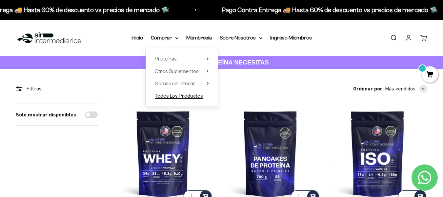 Image resolution: width=443 pixels, height=197 pixels. Describe the element at coordinates (166, 58) in the screenshot. I see `span: Proteínas` at that location.